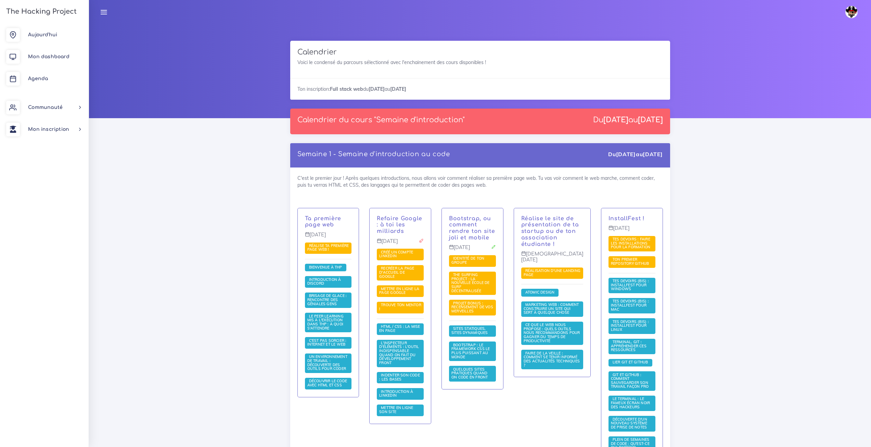 Image resolution: width=871 pixels, height=447 pixels. What do you see at coordinates (631, 243) in the screenshot?
I see `a: Tes devoirs : faire les installations pour la formation` at bounding box center [631, 243].